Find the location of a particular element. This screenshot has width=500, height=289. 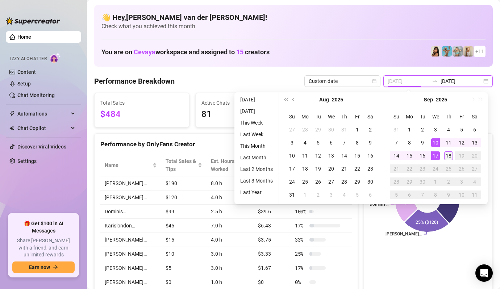

td: 2025-09-25 is located at coordinates (448, 169).